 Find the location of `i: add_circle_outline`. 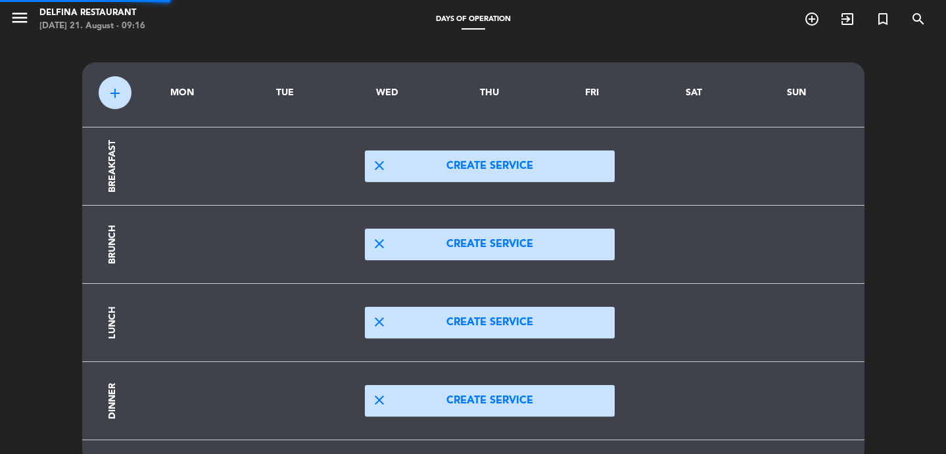

i: add_circle_outline is located at coordinates (812, 19).